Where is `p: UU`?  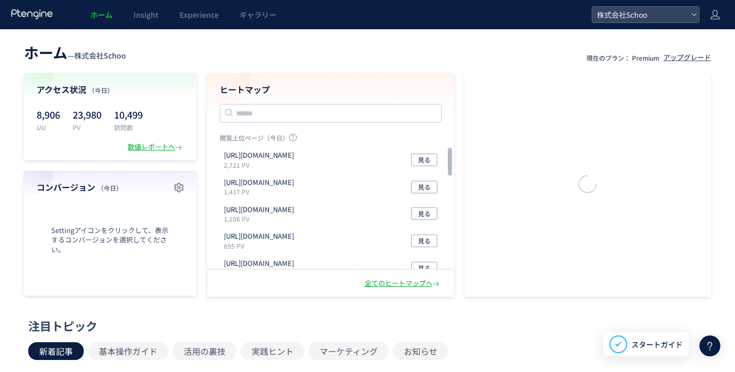
p: UU is located at coordinates (48, 127).